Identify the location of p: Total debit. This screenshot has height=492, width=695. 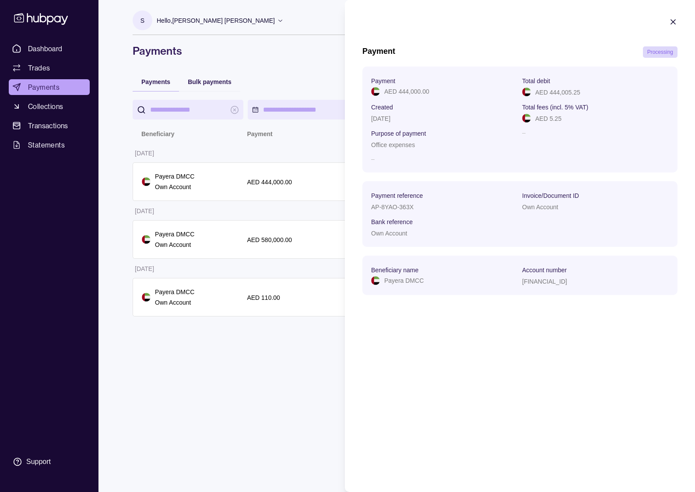
(536, 81).